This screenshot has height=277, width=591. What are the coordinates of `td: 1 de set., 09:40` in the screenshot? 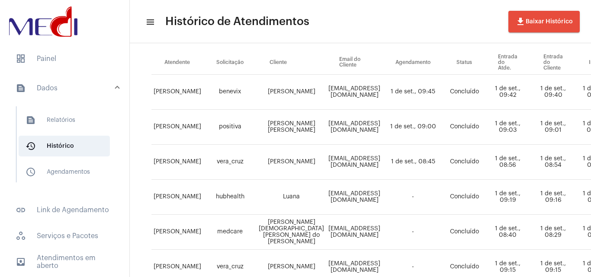 It's located at (553, 92).